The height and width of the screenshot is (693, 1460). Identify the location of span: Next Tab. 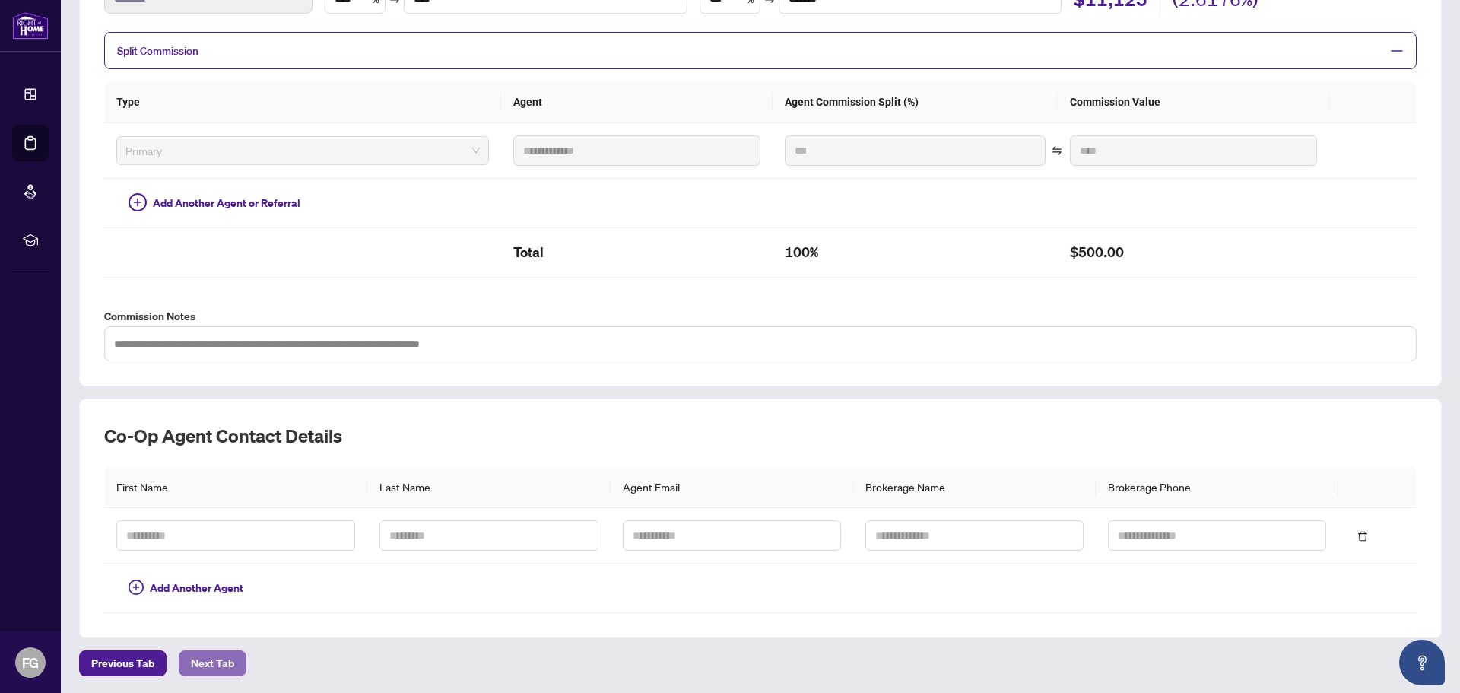
(212, 663).